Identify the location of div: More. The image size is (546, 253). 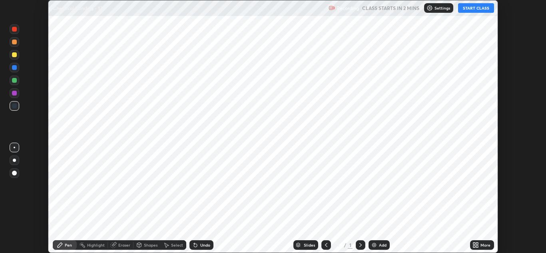
(485, 245).